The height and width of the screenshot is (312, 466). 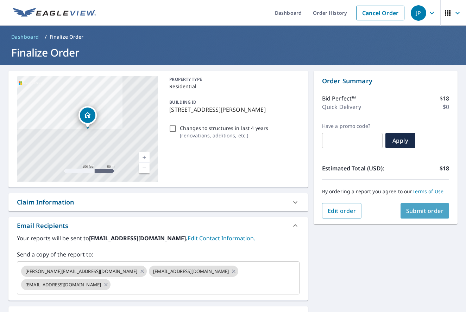 I want to click on p: Estimated Total (USD):, so click(x=353, y=168).